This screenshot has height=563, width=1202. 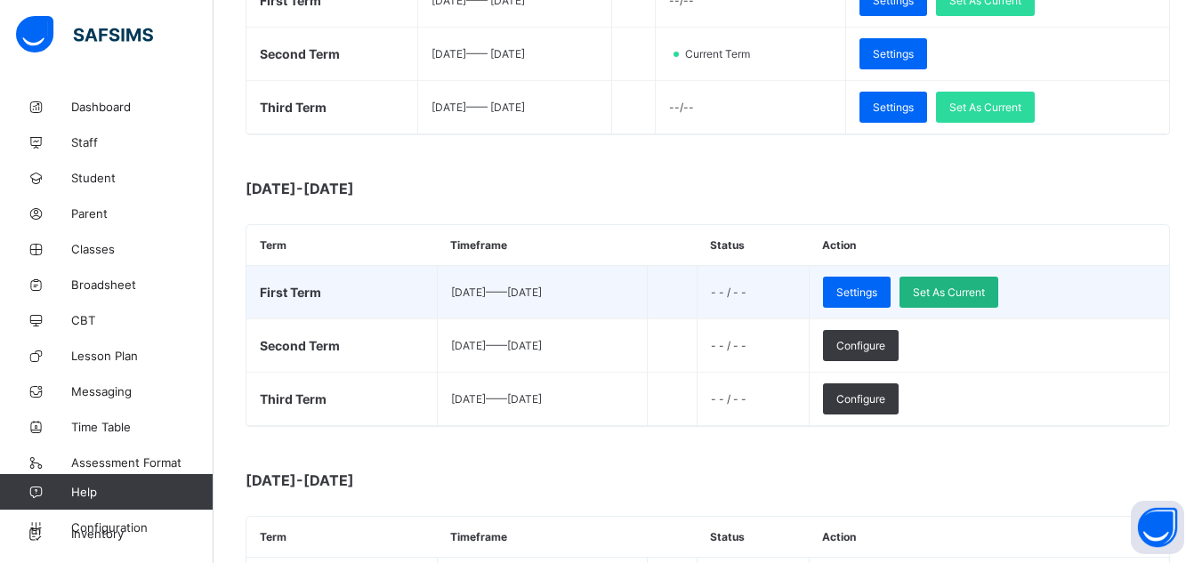 What do you see at coordinates (141, 492) in the screenshot?
I see `span: Help` at bounding box center [141, 492].